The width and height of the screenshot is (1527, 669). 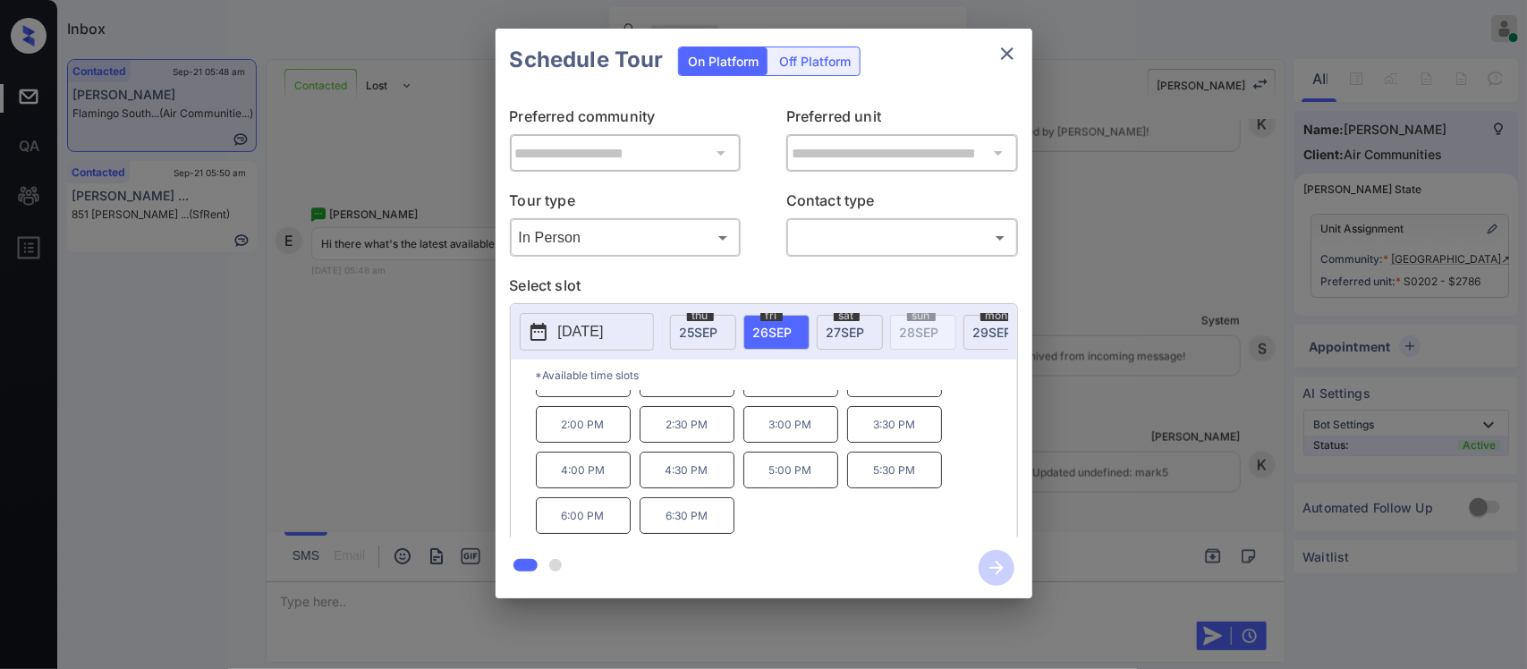 I want to click on p: 3:30 PM, so click(x=894, y=424).